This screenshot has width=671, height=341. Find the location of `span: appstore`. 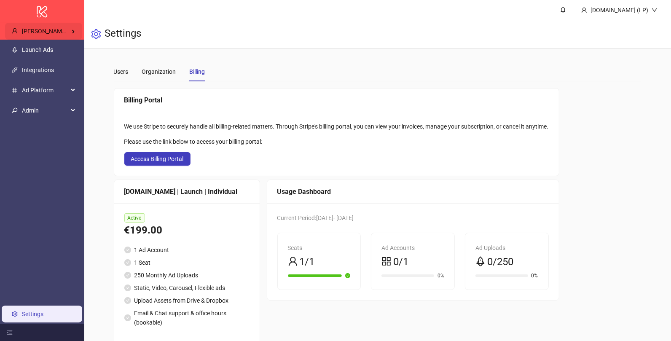

span: appstore is located at coordinates (386, 261).